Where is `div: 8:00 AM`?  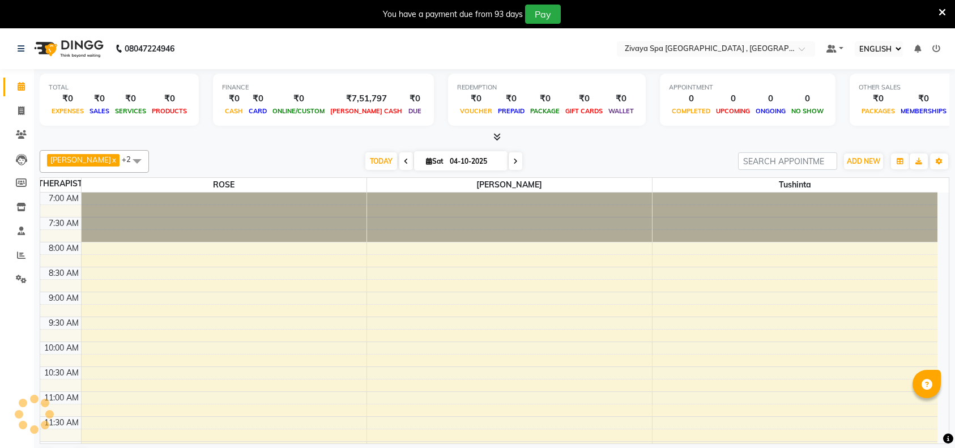 div: 8:00 AM is located at coordinates (63, 248).